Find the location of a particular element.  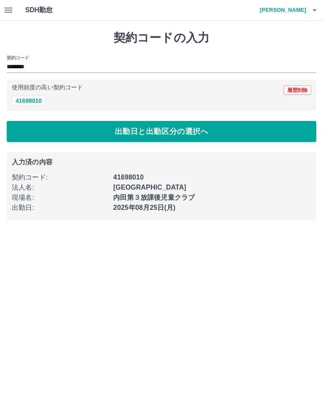

button: 出勤日と出勤区分の選択へ is located at coordinates (162, 131).